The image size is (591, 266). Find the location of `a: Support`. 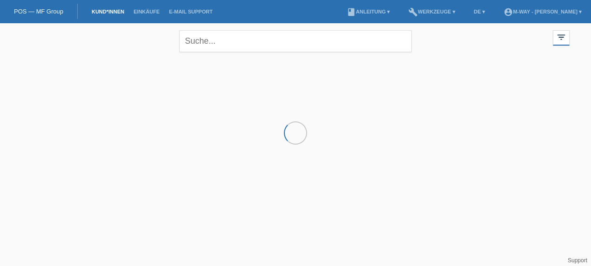

a: Support is located at coordinates (577, 260).